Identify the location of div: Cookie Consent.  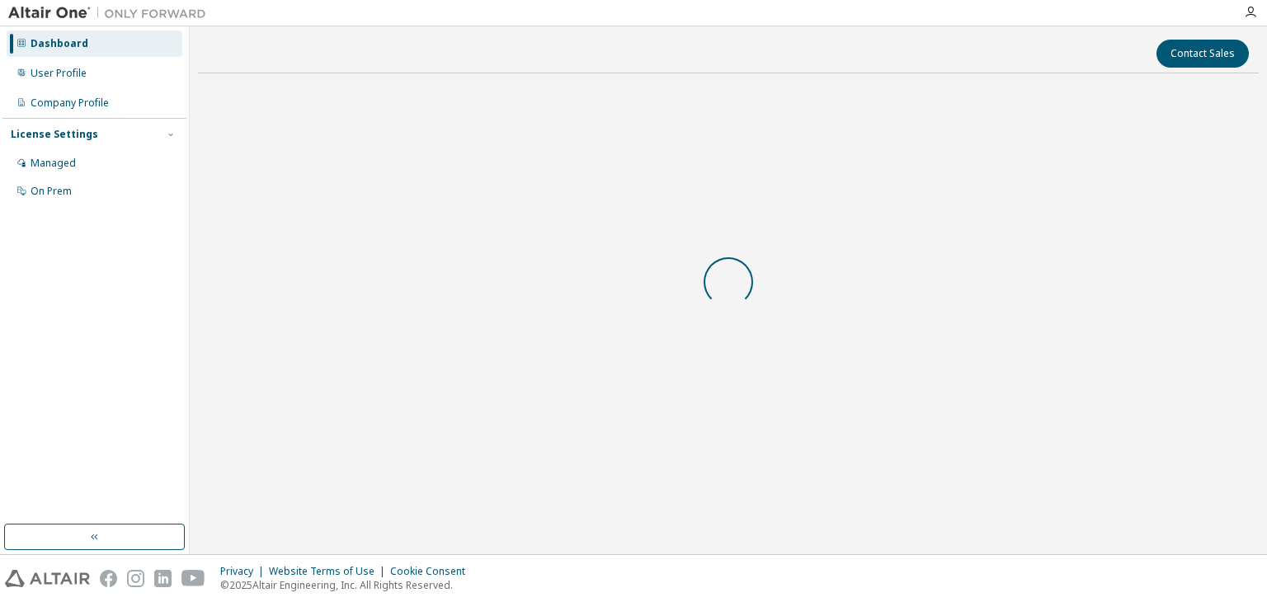
(432, 572).